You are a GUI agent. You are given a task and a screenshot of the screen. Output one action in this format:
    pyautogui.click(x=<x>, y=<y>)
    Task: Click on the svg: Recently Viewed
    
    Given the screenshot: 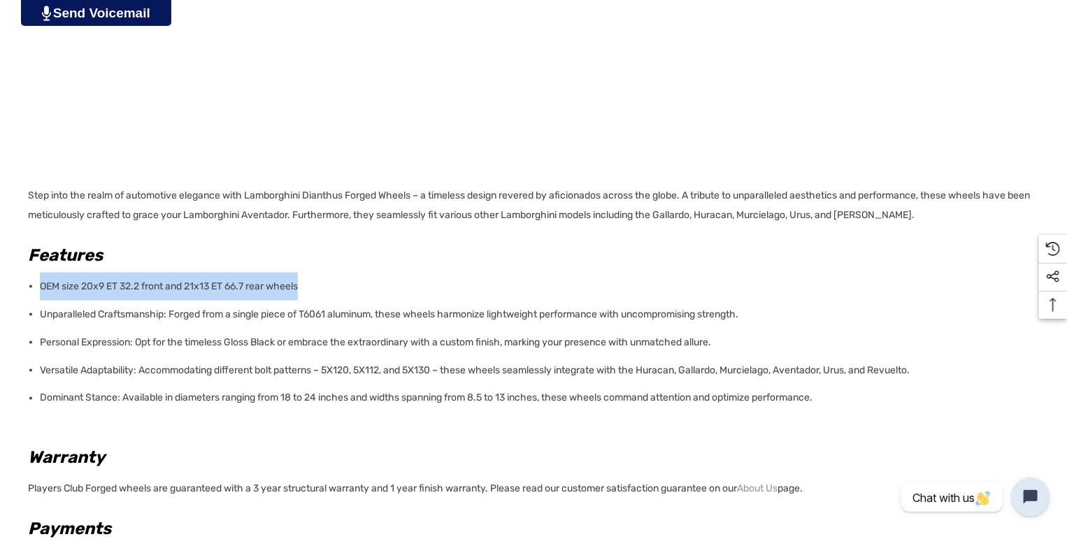 What is the action you would take?
    pyautogui.click(x=1053, y=249)
    